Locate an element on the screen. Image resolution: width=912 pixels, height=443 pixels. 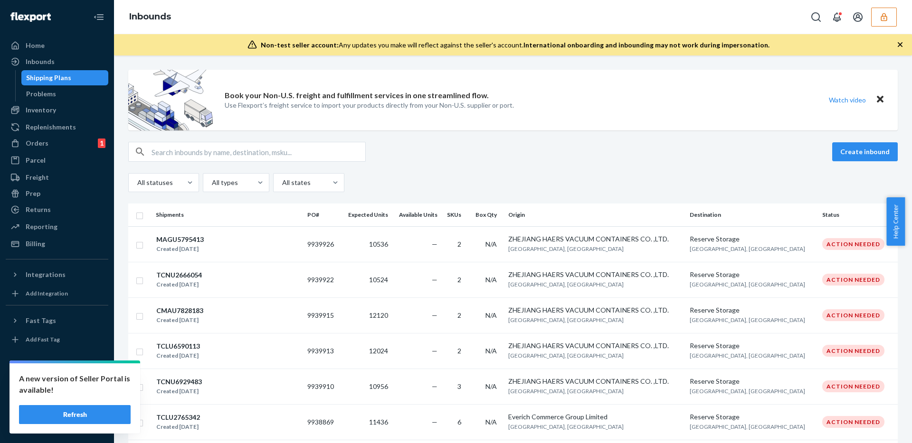
span: 6 is located at coordinates (459, 422).